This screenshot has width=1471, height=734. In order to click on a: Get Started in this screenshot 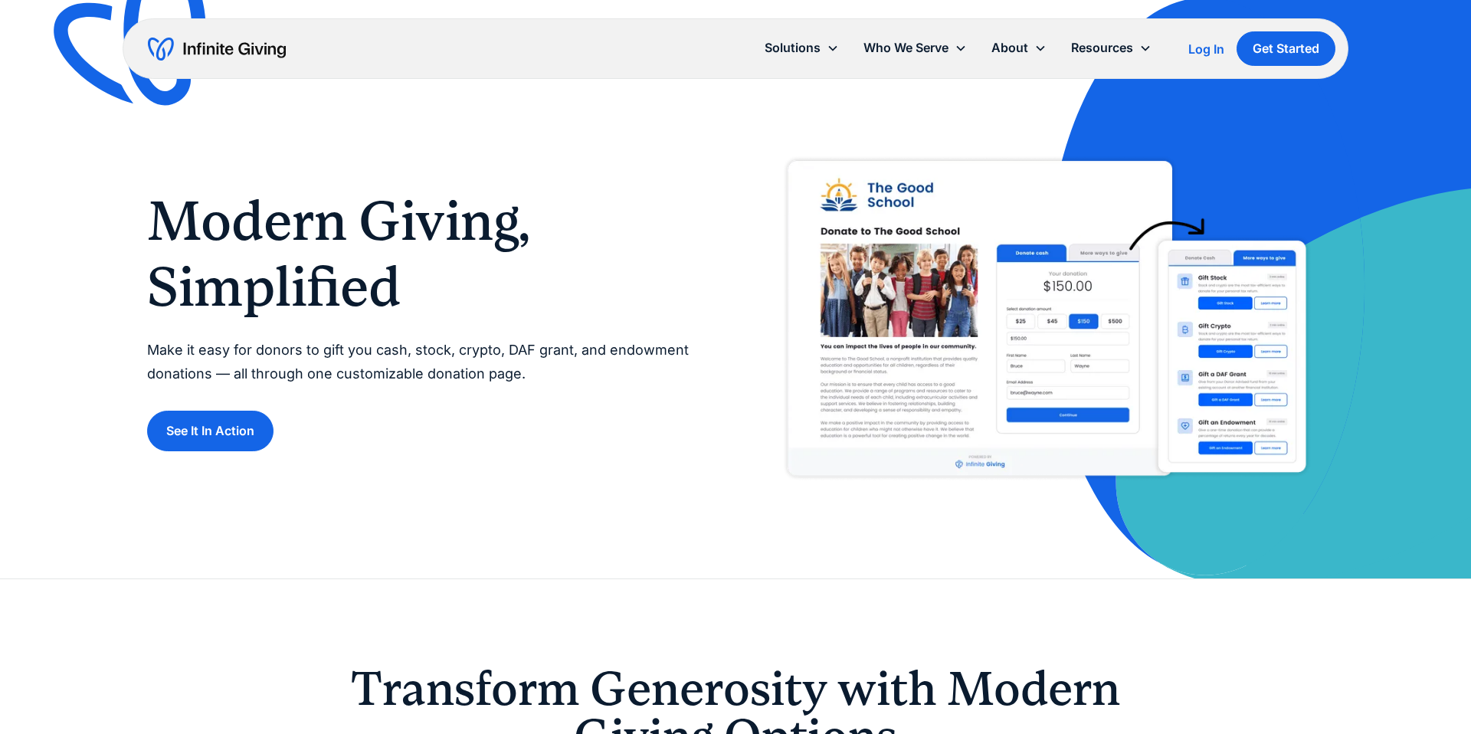, I will do `click(1286, 48)`.